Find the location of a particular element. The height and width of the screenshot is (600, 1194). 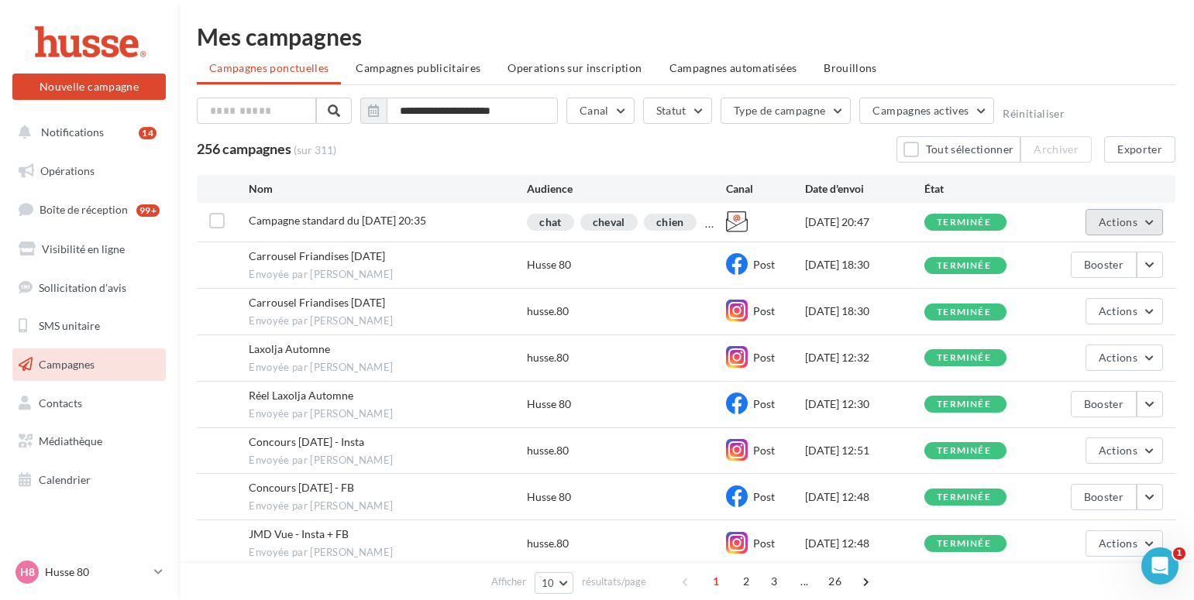

span: Concours Halloween - Insta is located at coordinates (306, 442).